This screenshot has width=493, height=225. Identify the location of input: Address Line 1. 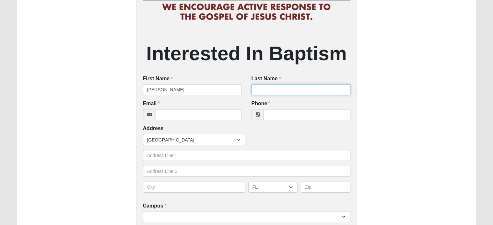
(246, 155).